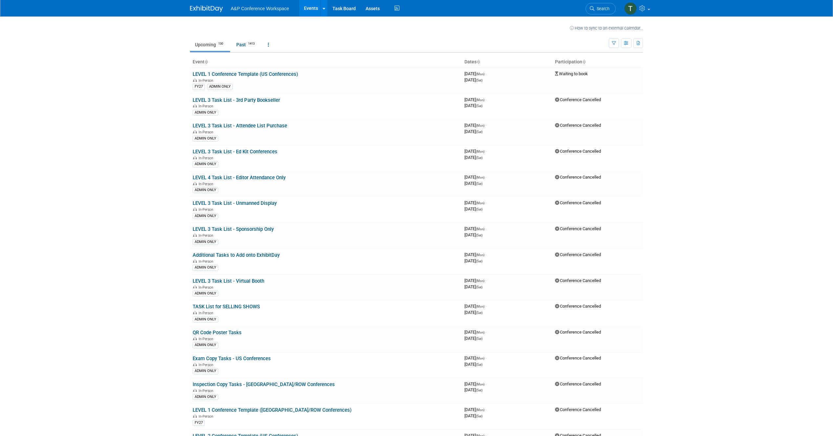 The image size is (833, 436). What do you see at coordinates (239, 178) in the screenshot?
I see `a: LEVEL 4 Task List - Editor Attendance Only` at bounding box center [239, 178].